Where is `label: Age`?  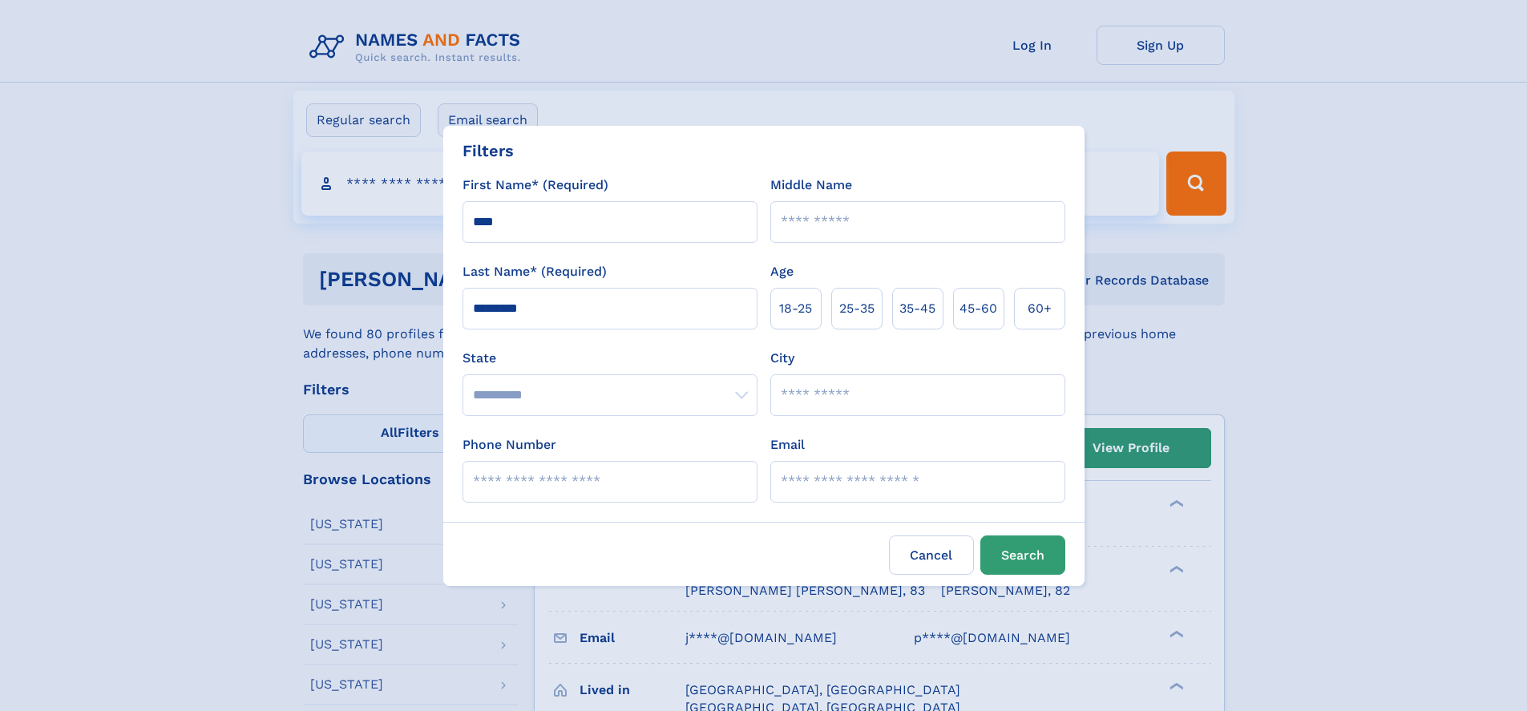 label: Age is located at coordinates (782, 272).